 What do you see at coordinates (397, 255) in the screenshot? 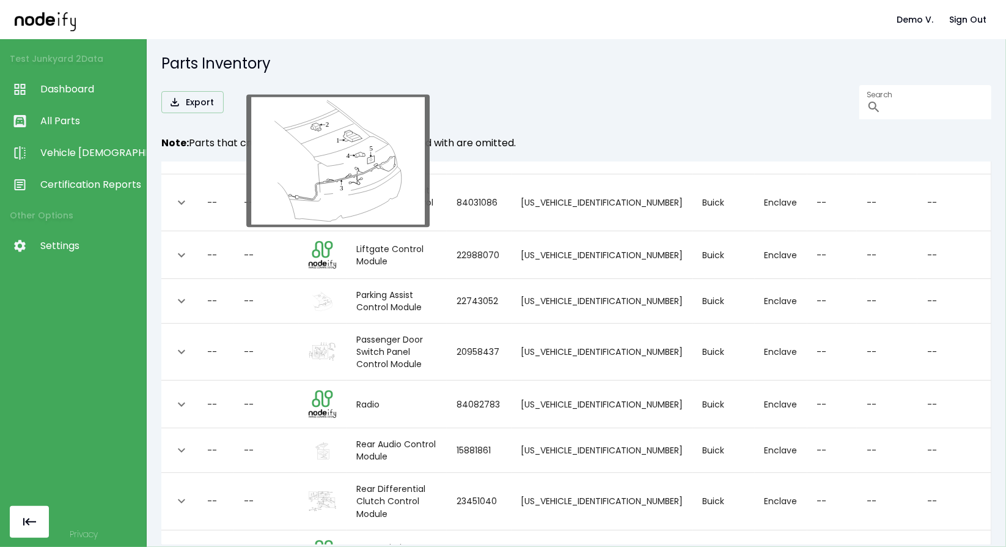
I see `td: Liftgate Control Module` at bounding box center [397, 255].